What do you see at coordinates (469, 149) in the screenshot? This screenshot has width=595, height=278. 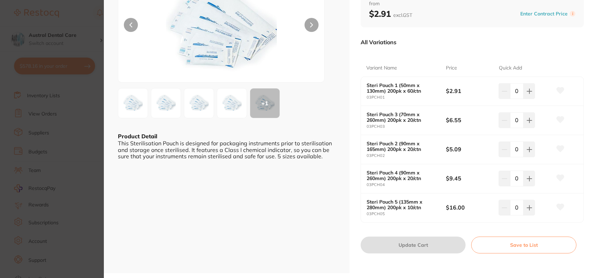 I see `b: $5.09` at bounding box center [469, 149].